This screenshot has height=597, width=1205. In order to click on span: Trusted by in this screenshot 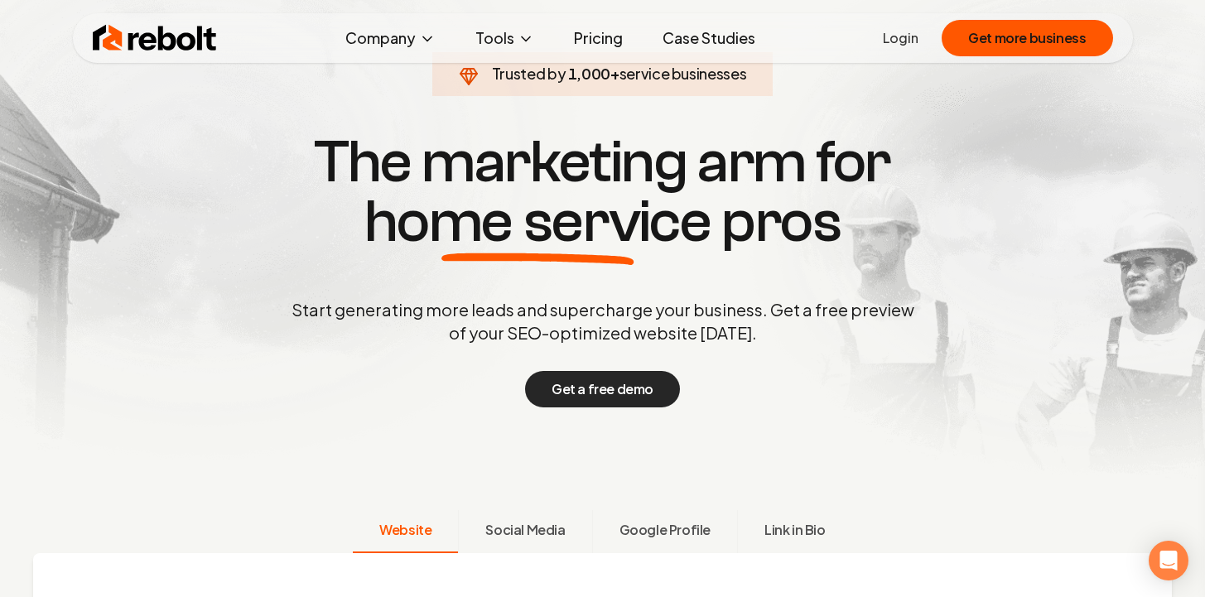, I will do `click(528, 73)`.